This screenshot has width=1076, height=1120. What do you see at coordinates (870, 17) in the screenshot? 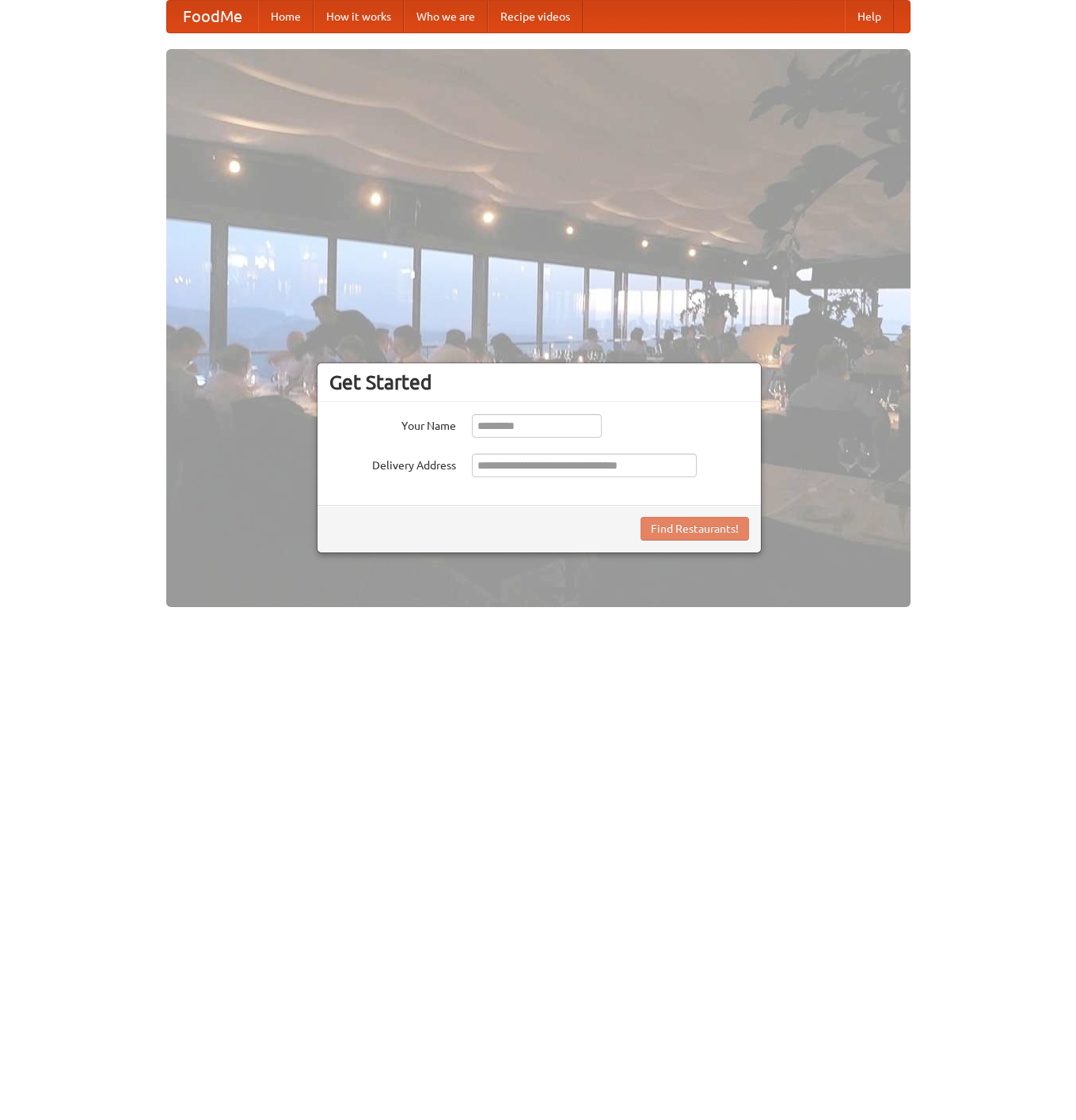
I see `a: Help` at bounding box center [870, 17].